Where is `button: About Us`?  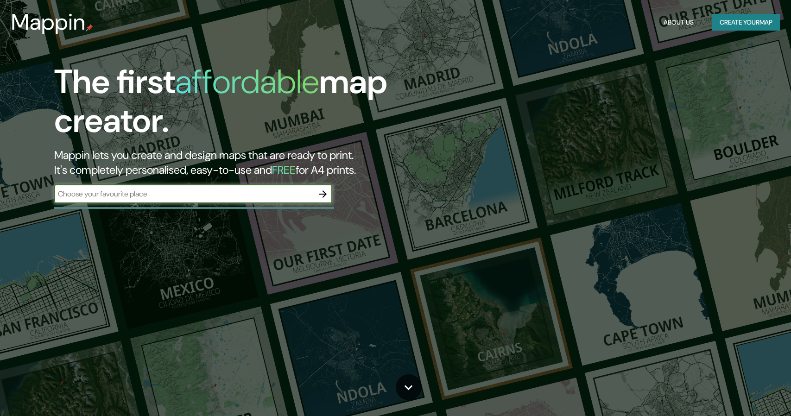
button: About Us is located at coordinates (678, 22).